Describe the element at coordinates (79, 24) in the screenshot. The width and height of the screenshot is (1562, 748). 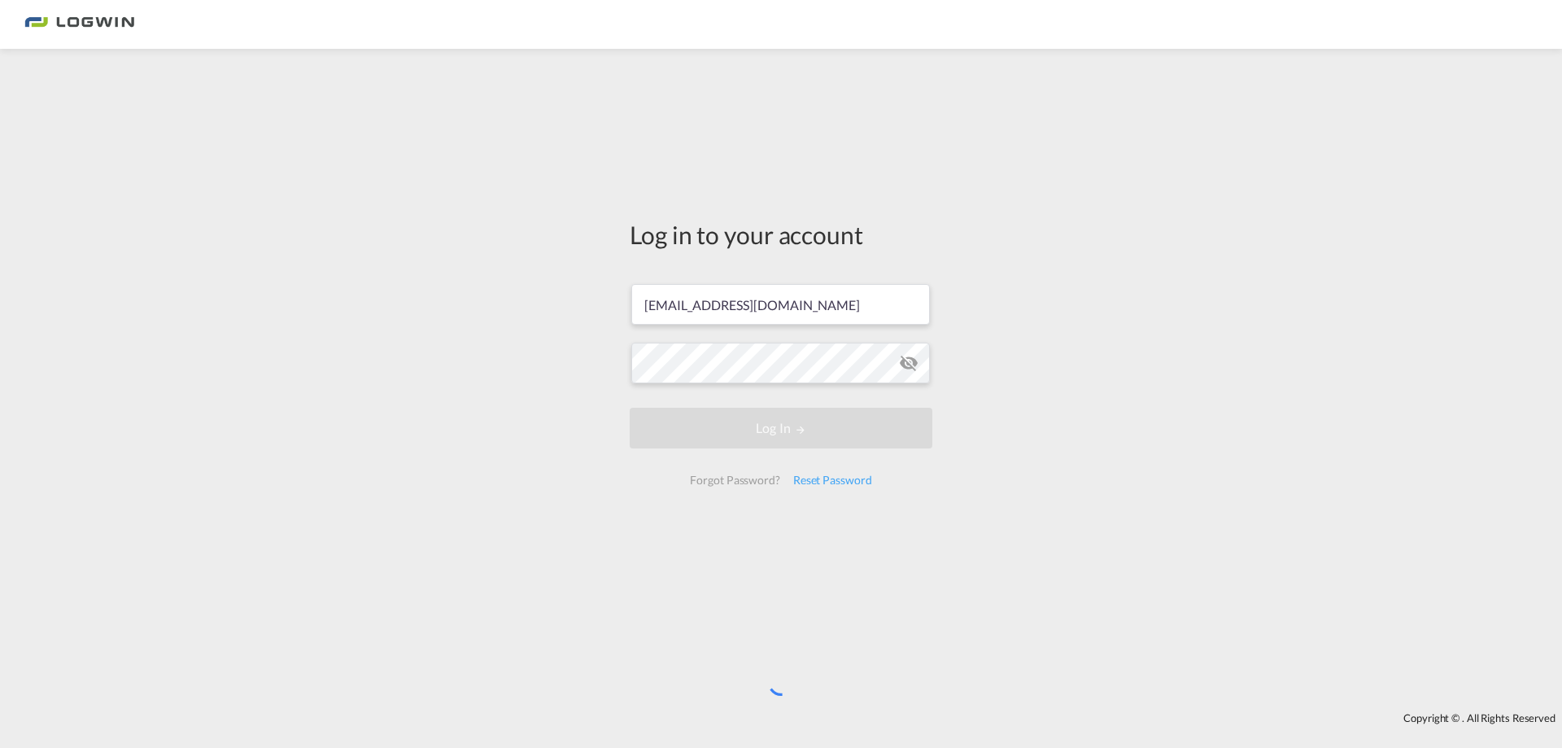
I see `img: 2761ae10d95411efa20a1f5e0282d2d7.png` at that location.